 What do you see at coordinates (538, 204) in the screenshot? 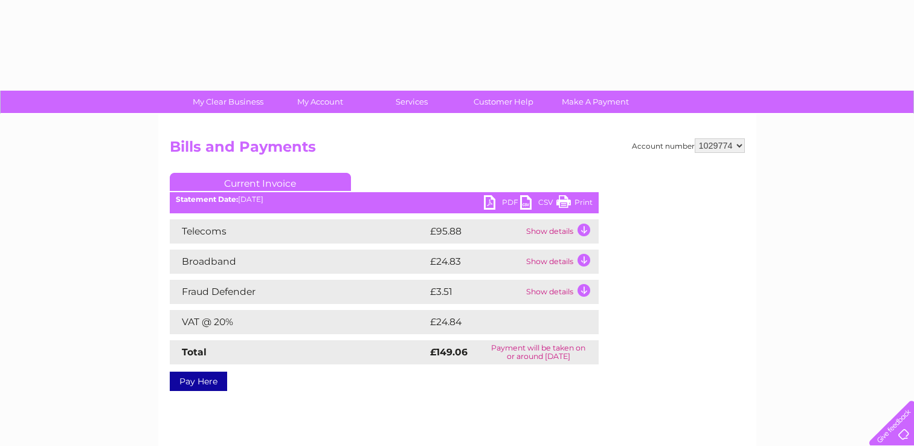
I see `a: CSV` at bounding box center [538, 204].